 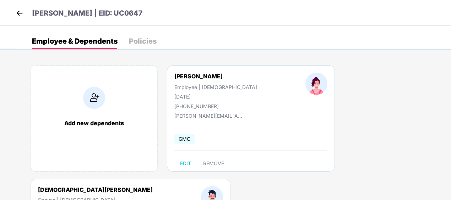 What do you see at coordinates (317, 84) in the screenshot?
I see `img: profileImage` at bounding box center [317, 84].